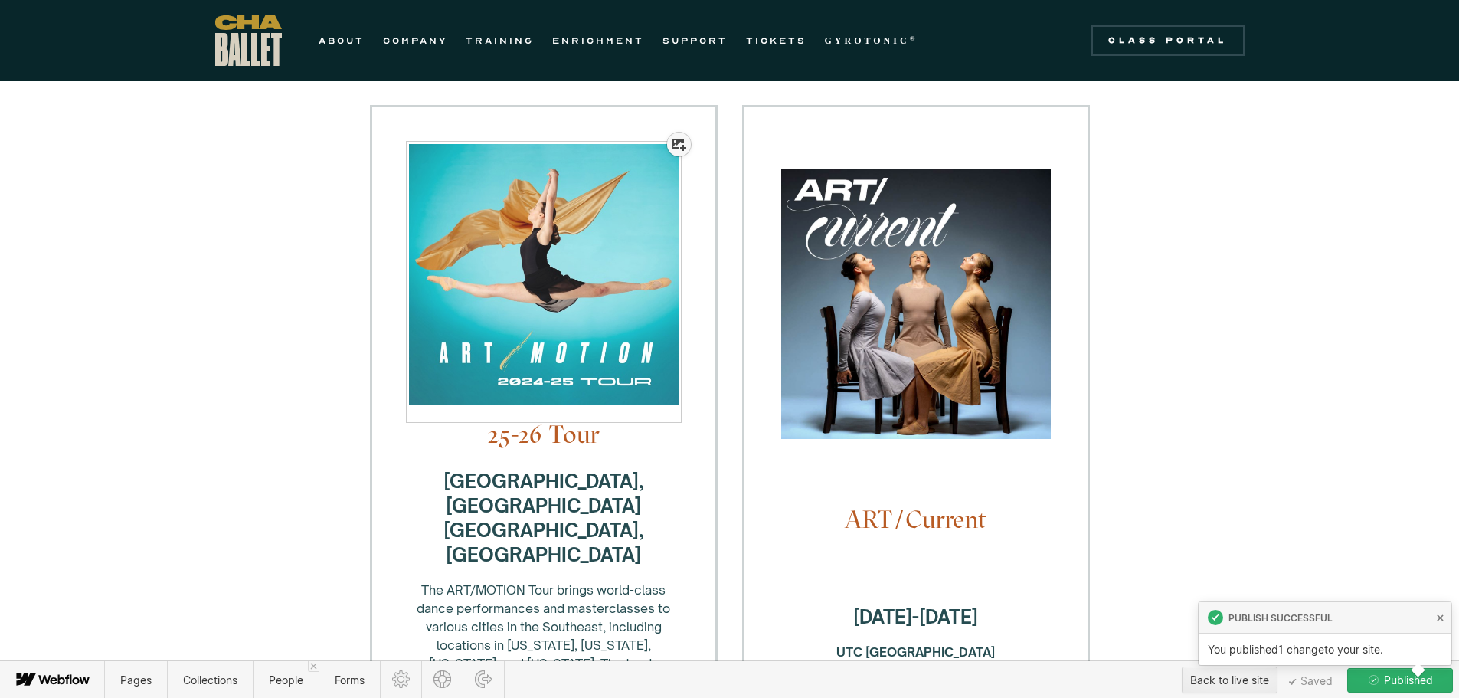 This screenshot has height=698, width=1459. Describe the element at coordinates (872, 41) in the screenshot. I see `a: GYROTONIC®` at that location.